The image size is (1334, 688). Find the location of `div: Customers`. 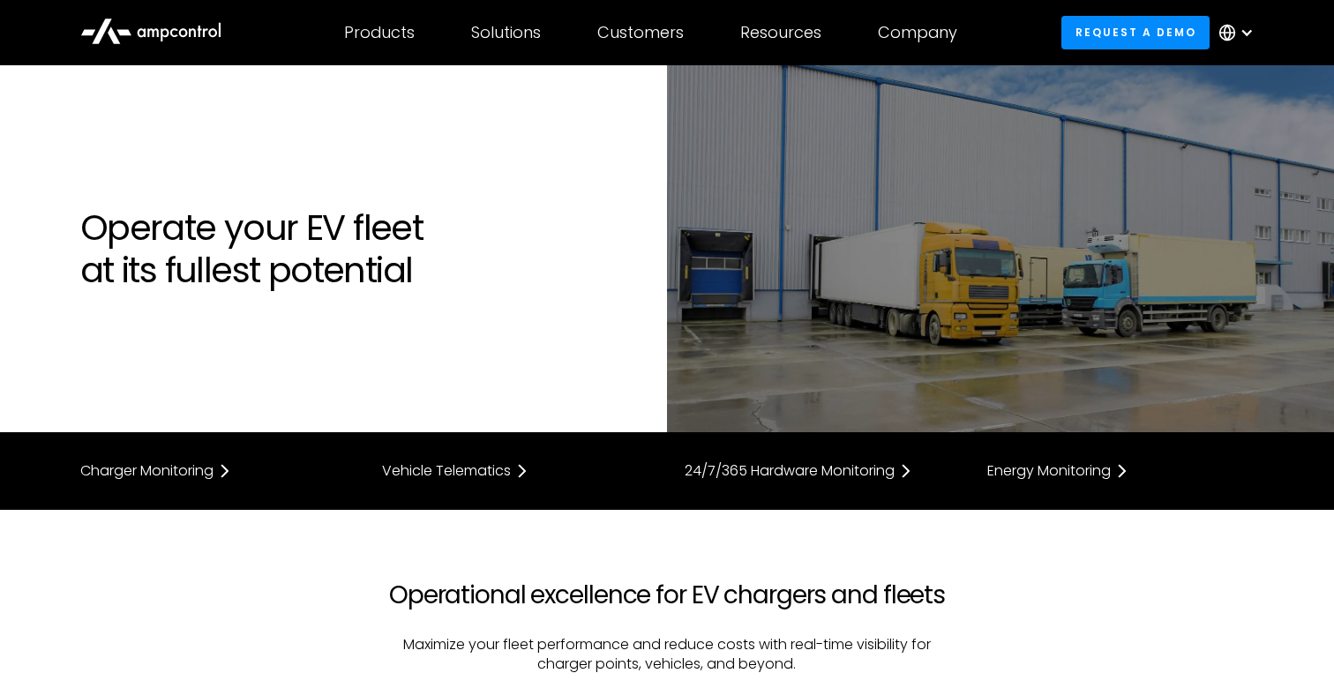

div: Customers is located at coordinates (640, 33).